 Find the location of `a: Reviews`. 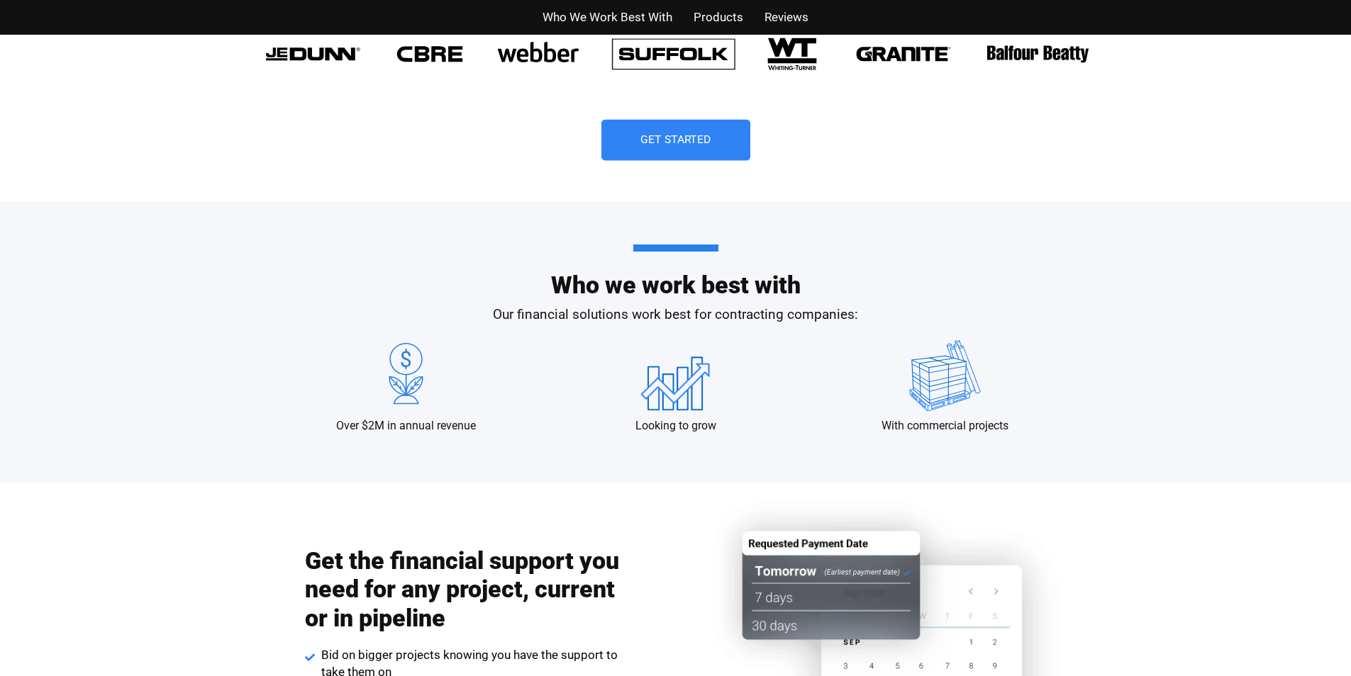

a: Reviews is located at coordinates (786, 17).